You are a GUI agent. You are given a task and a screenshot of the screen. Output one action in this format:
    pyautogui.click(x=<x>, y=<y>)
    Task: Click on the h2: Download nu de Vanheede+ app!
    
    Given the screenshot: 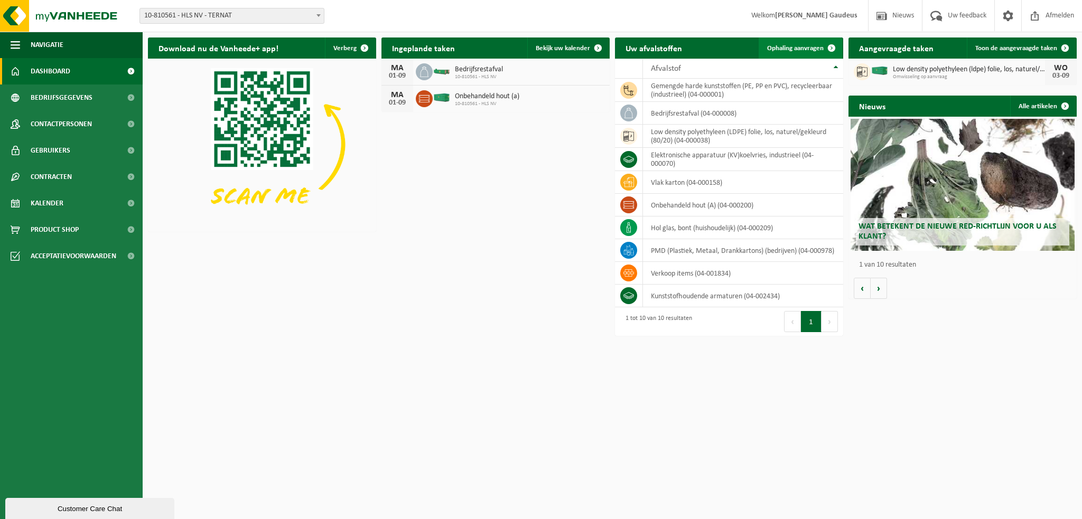 What is the action you would take?
    pyautogui.click(x=218, y=48)
    